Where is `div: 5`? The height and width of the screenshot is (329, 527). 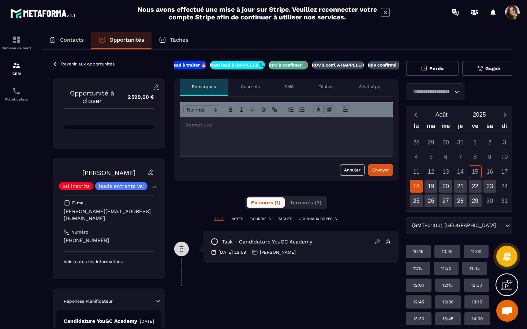
div: 5 is located at coordinates (430, 157).